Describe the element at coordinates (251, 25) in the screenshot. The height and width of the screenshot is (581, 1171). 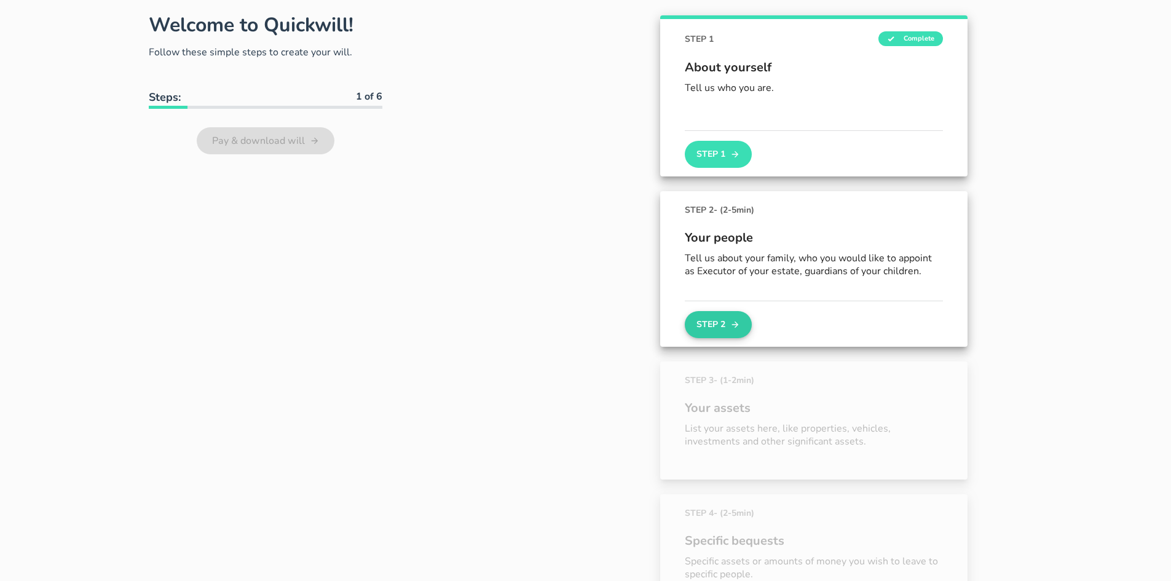
I see `h1: Welcome to Quickwill!` at that location.